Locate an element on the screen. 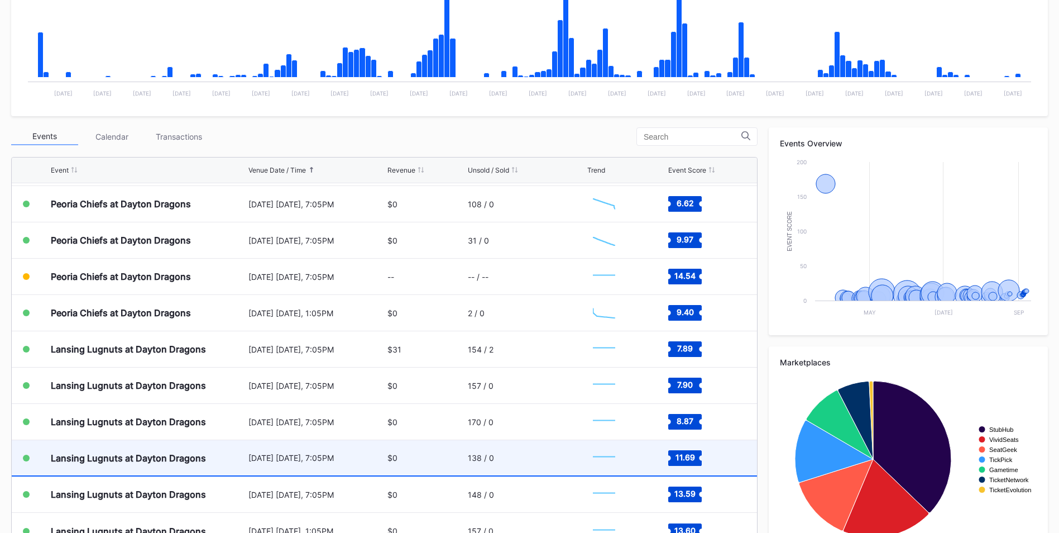 This screenshot has width=1059, height=533. text: Sep is located at coordinates (1019, 312).